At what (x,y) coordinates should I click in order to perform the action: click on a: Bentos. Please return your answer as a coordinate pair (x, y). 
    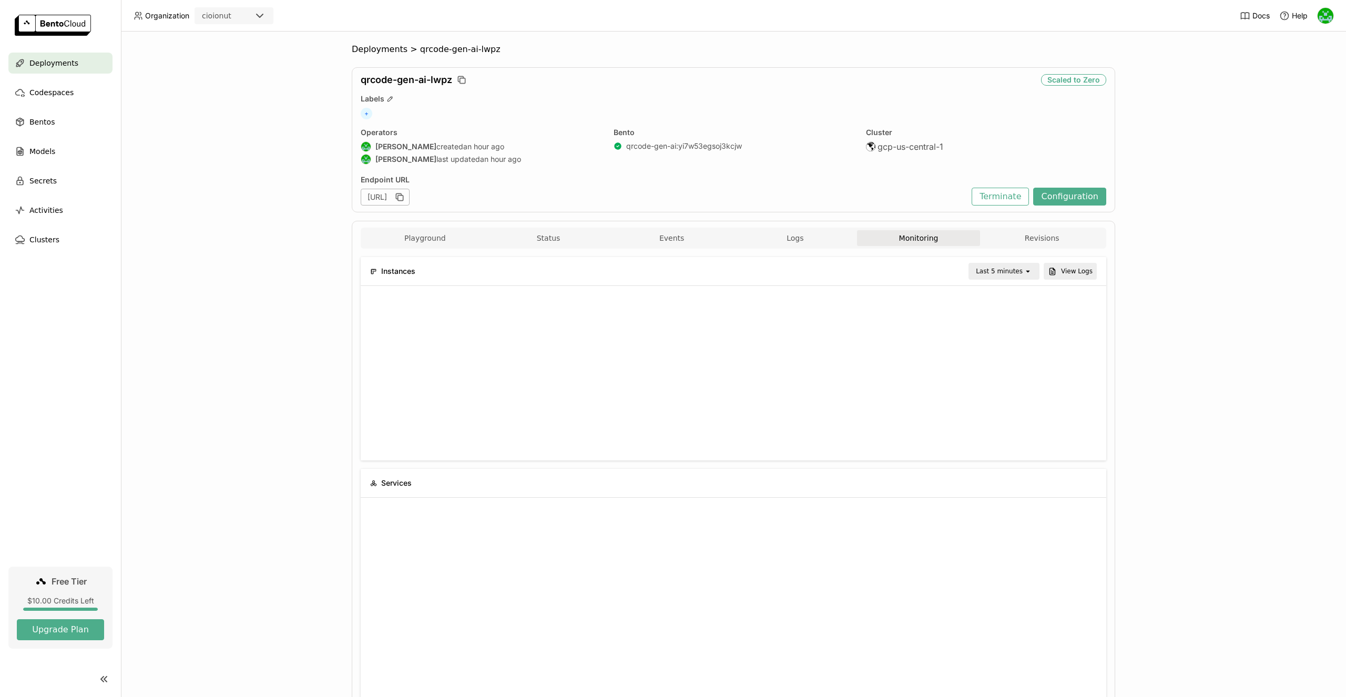
    Looking at the image, I should click on (60, 122).